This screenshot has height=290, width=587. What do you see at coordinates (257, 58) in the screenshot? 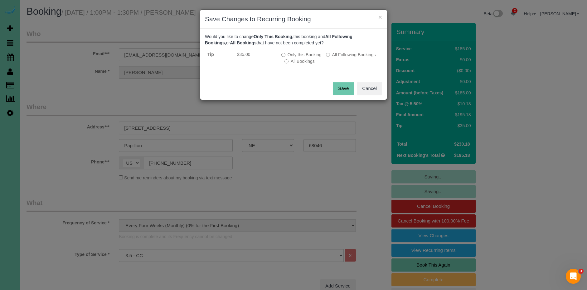
I see `td: $35.00` at bounding box center [257, 58].